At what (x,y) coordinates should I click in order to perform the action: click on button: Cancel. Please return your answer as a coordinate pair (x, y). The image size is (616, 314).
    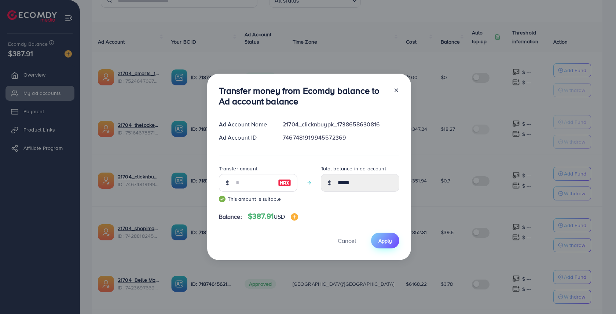
    Looking at the image, I should click on (347, 241).